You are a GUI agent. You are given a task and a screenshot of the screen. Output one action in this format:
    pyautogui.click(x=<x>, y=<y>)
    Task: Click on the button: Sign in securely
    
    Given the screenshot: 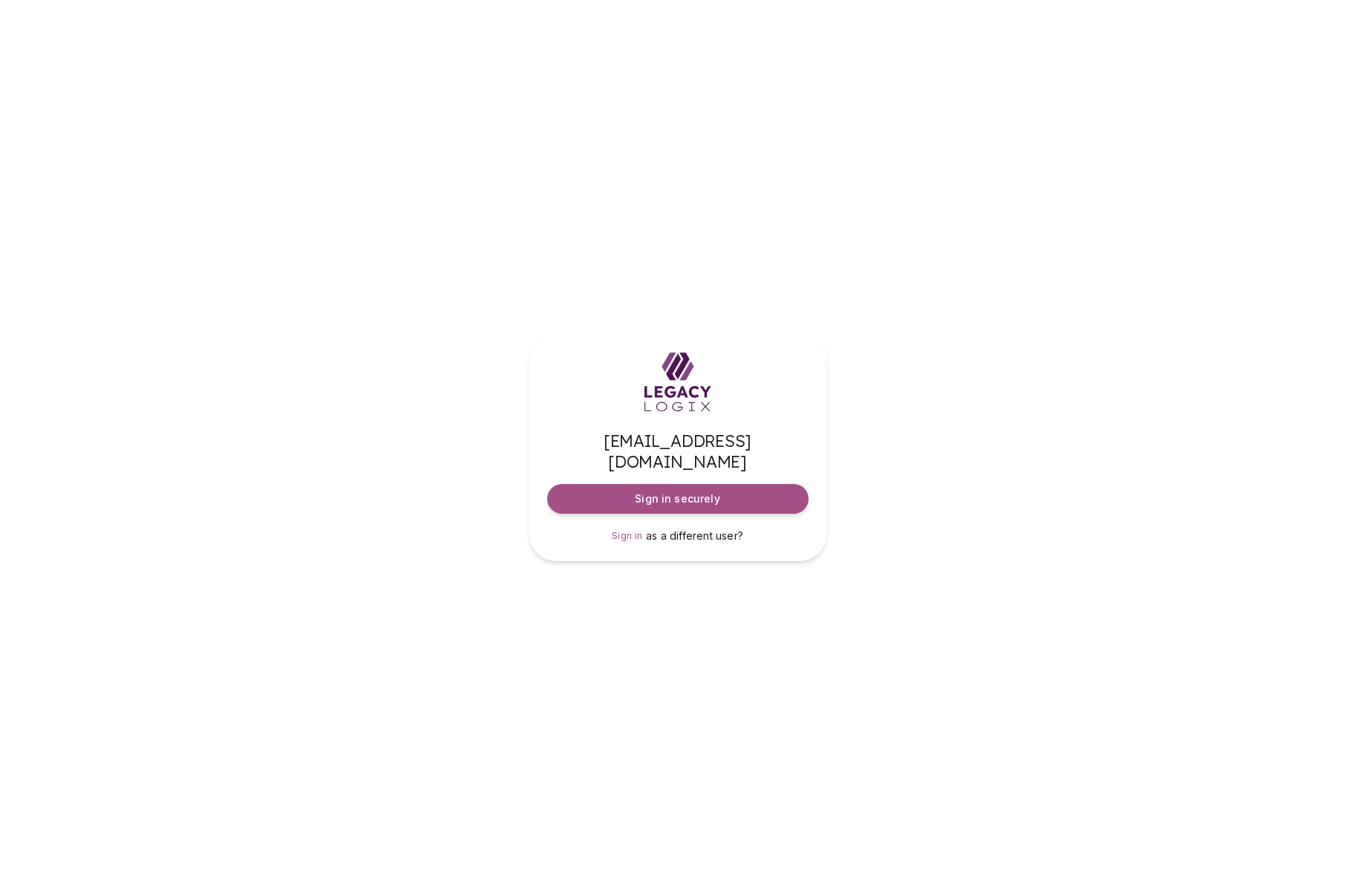 What is the action you would take?
    pyautogui.click(x=678, y=499)
    